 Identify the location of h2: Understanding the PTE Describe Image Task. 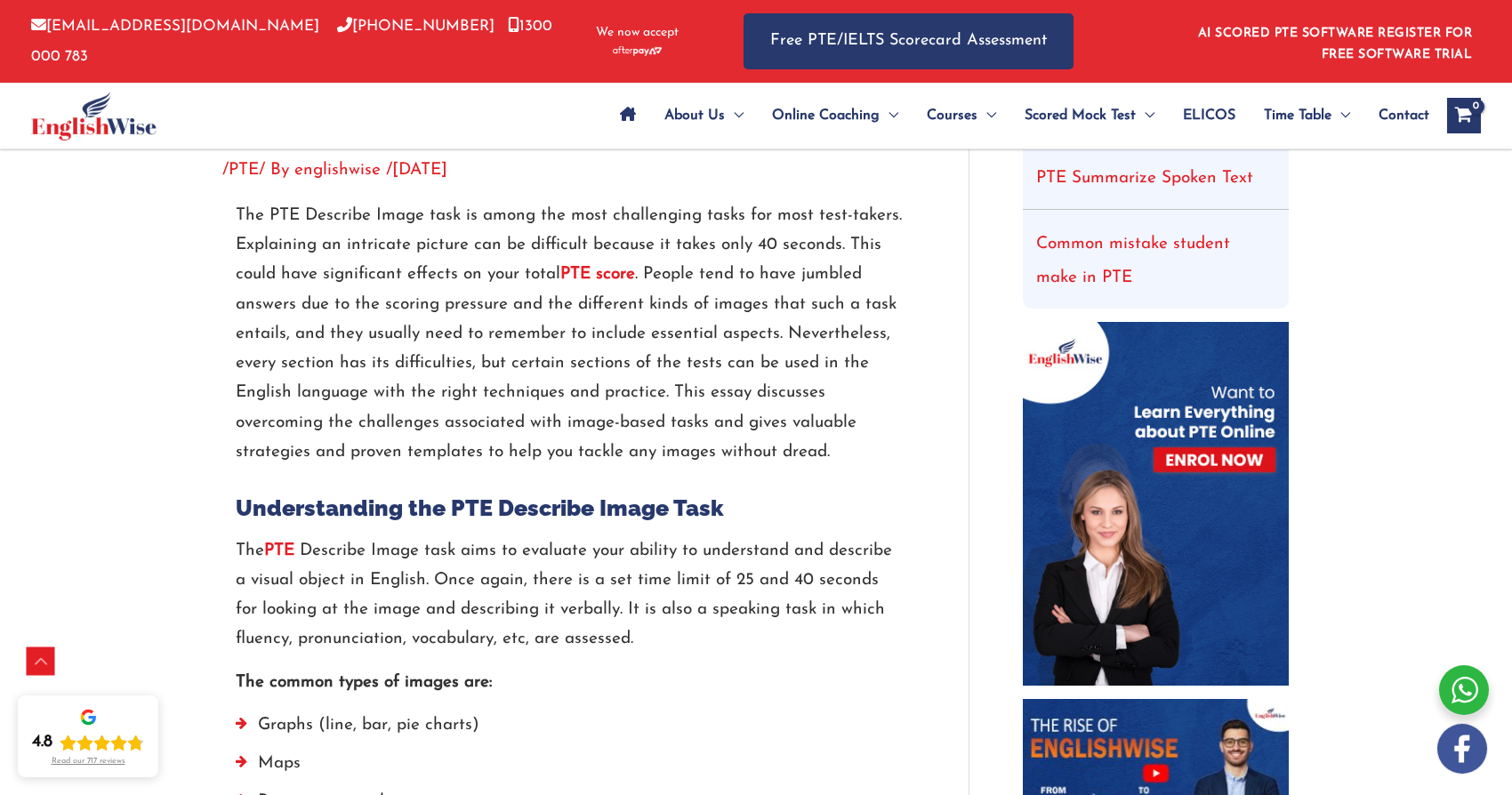
(568, 507).